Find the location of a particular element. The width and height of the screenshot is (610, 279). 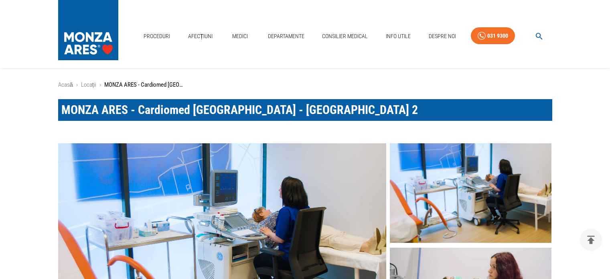

button: delete is located at coordinates (590, 239).